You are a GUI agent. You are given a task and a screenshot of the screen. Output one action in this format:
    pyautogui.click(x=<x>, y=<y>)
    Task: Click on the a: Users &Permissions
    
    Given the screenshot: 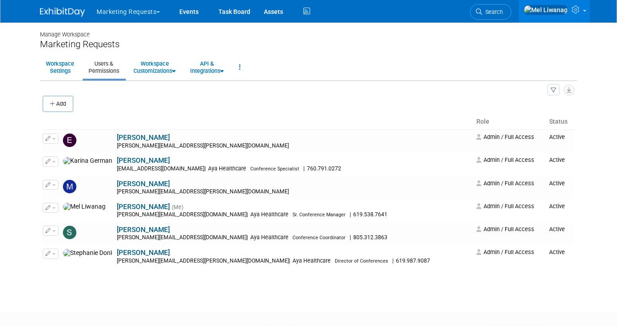 What is the action you would take?
    pyautogui.click(x=104, y=67)
    